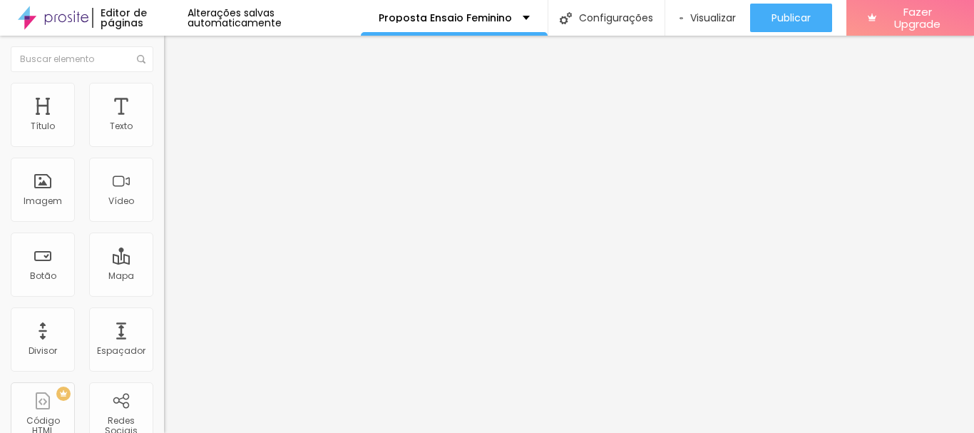 This screenshot has height=433, width=974. Describe the element at coordinates (274, 18) in the screenshot. I see `div: Alterações salvas automaticamente` at that location.